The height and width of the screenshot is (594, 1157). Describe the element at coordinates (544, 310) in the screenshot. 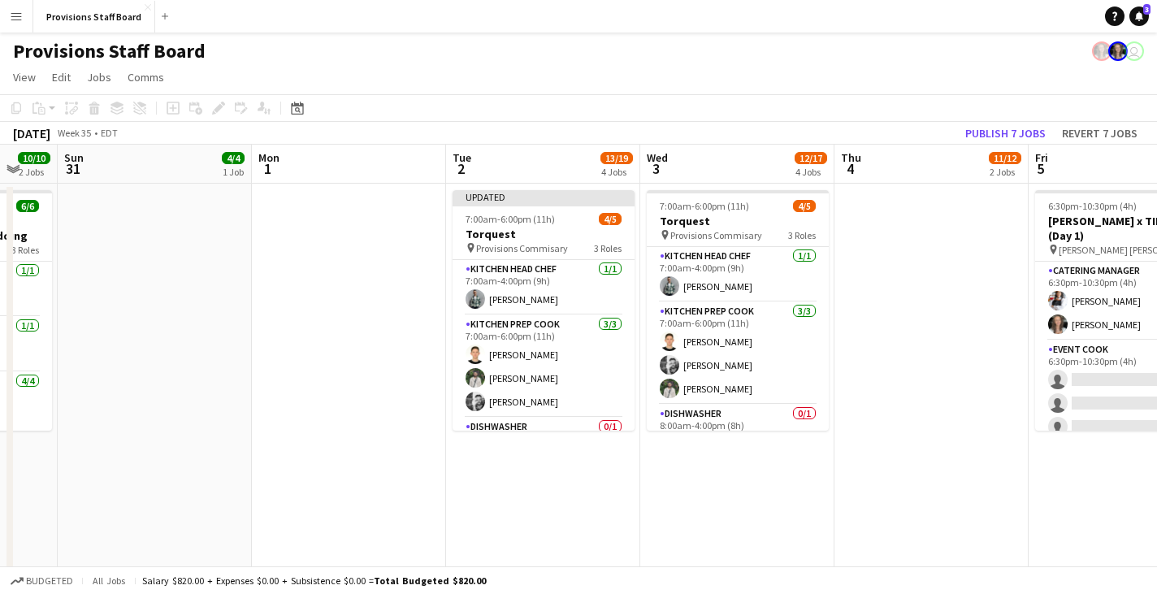

I see `app-job-card: Updated7:00am-6:00pm (11h)4/5Torquest Provisions Commisary3 RolesKitchen Head Chef1/17:00am-4:00p...` at that location.